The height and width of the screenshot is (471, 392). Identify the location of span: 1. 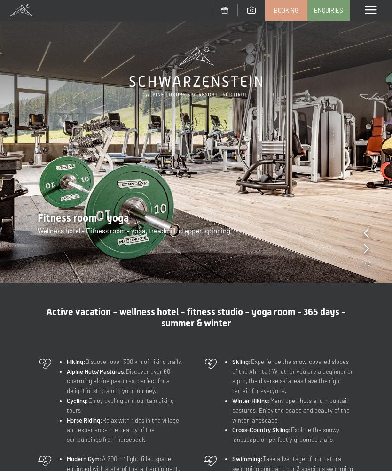
(363, 263).